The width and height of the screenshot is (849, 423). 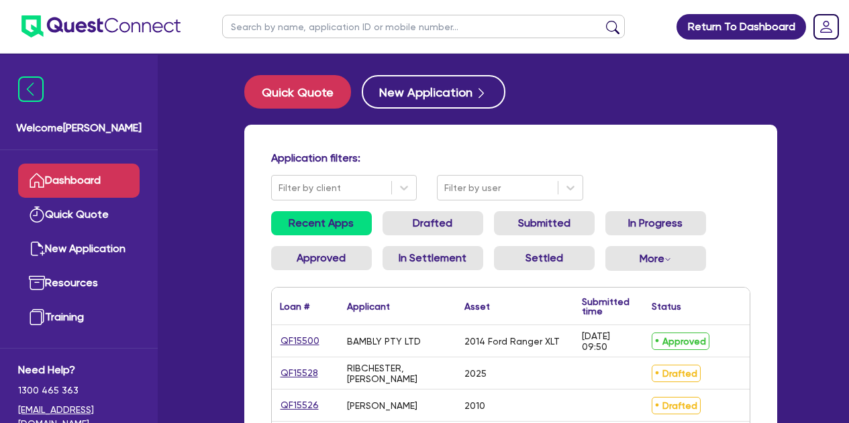 What do you see at coordinates (475, 374) in the screenshot?
I see `div: 2025` at bounding box center [475, 374].